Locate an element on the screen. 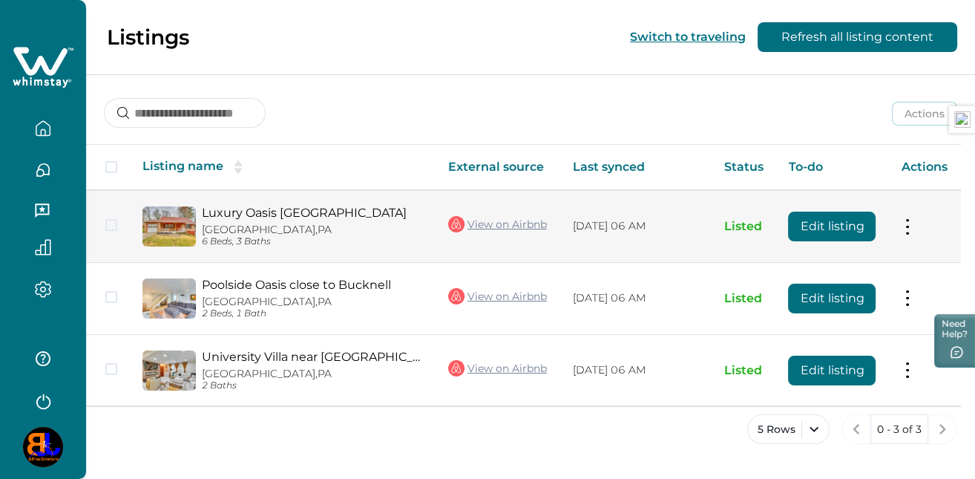 The image size is (975, 479). th: Last synced is located at coordinates (637, 167).